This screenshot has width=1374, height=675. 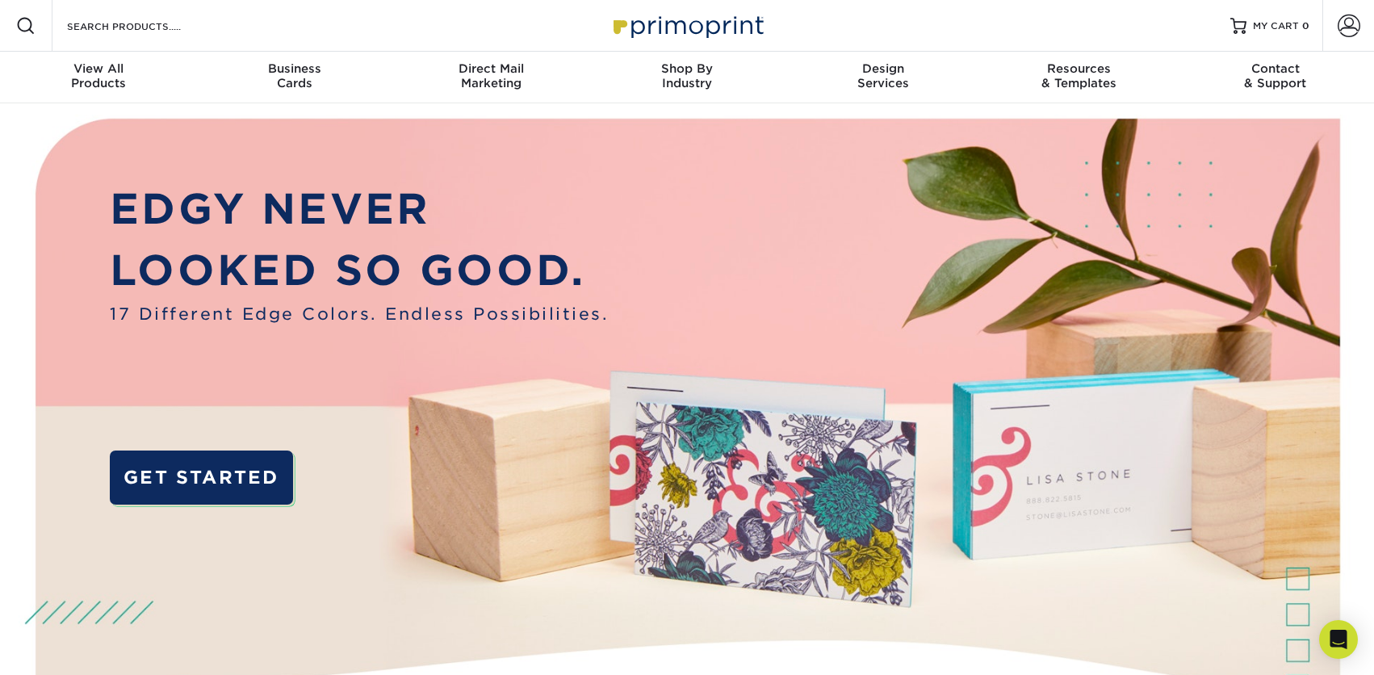 I want to click on div: Products, so click(x=98, y=76).